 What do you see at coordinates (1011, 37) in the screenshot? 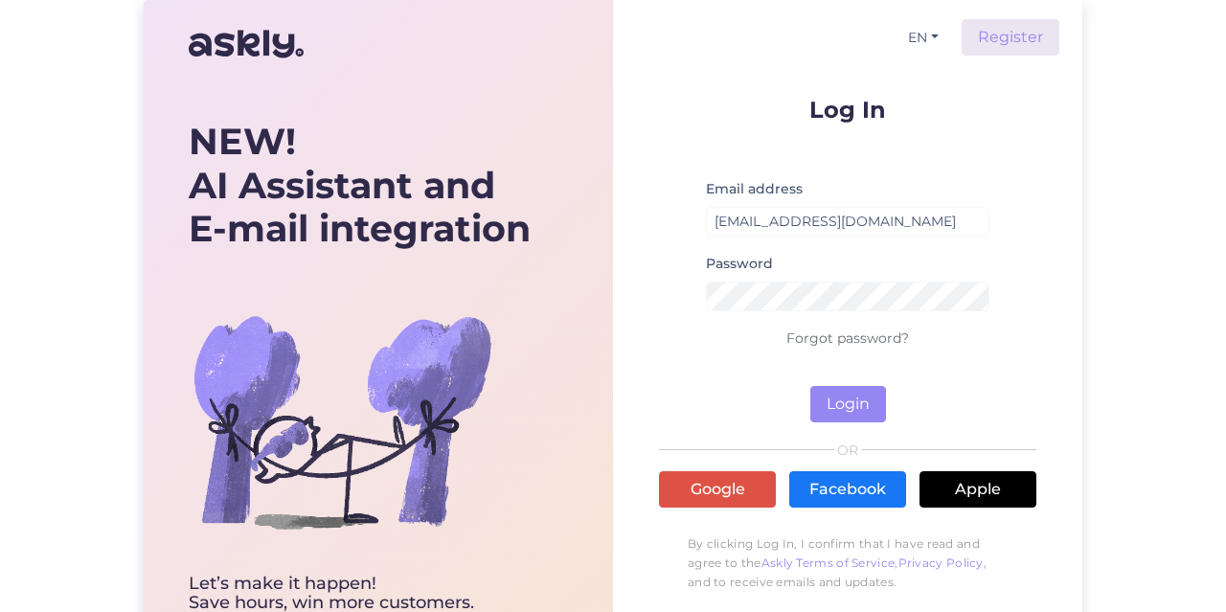
I see `a: Register` at bounding box center [1011, 37].